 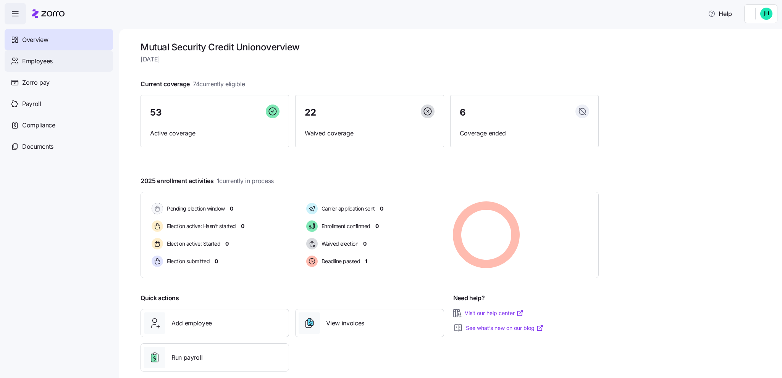 I want to click on span: Current coverage, so click(x=193, y=84).